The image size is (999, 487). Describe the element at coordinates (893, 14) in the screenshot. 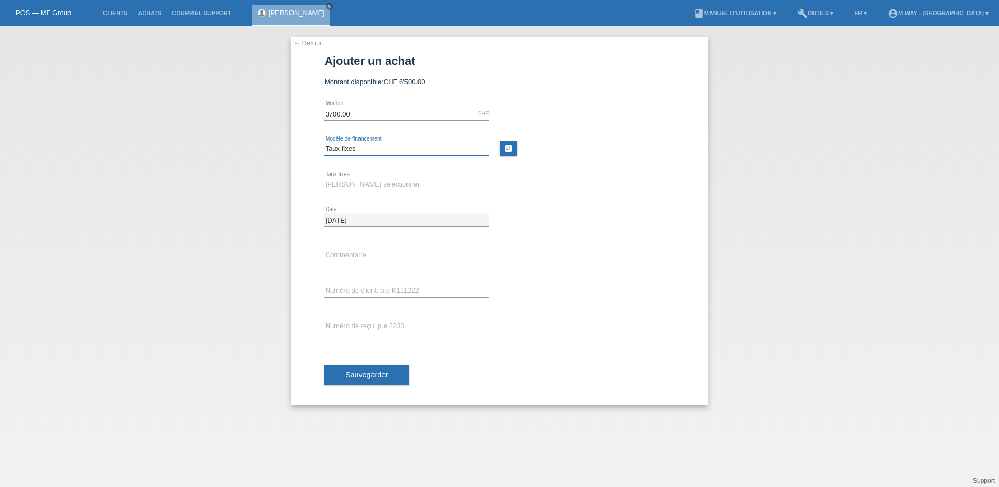

I see `i: account_circle` at that location.